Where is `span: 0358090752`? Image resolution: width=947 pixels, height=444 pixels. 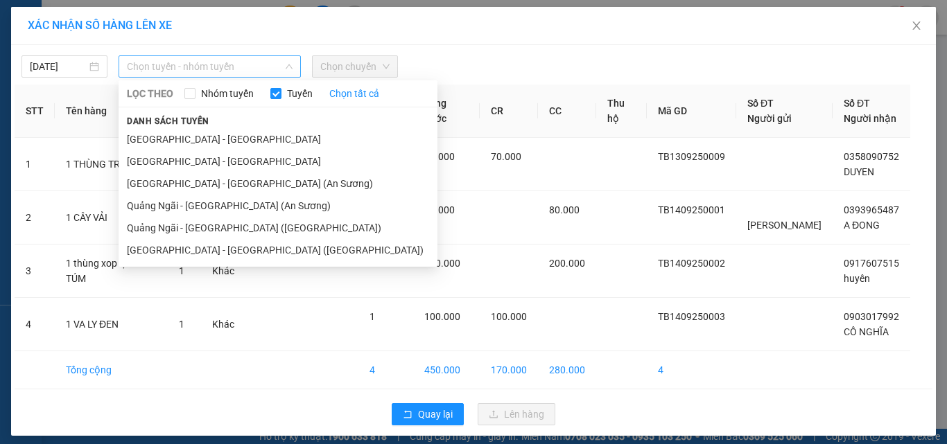 span: 0358090752 is located at coordinates (871, 157).